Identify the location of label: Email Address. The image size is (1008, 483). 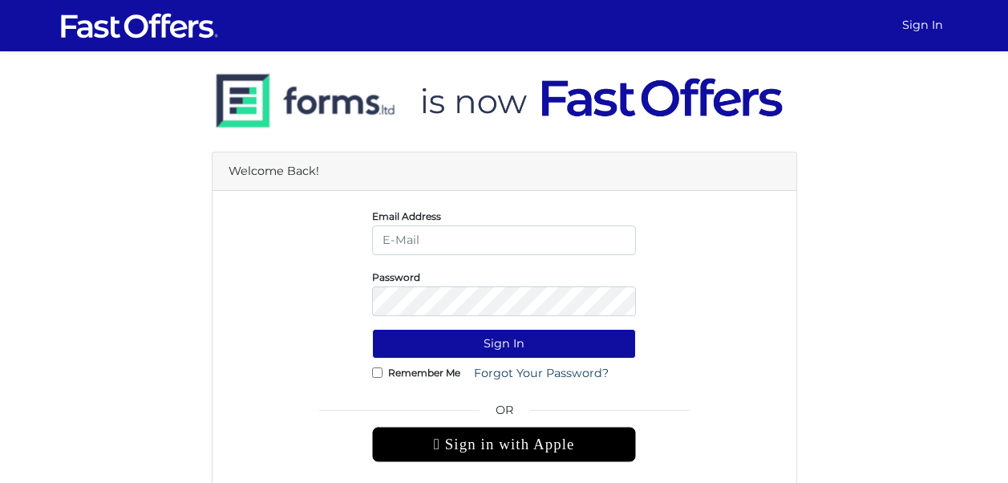
(407, 216).